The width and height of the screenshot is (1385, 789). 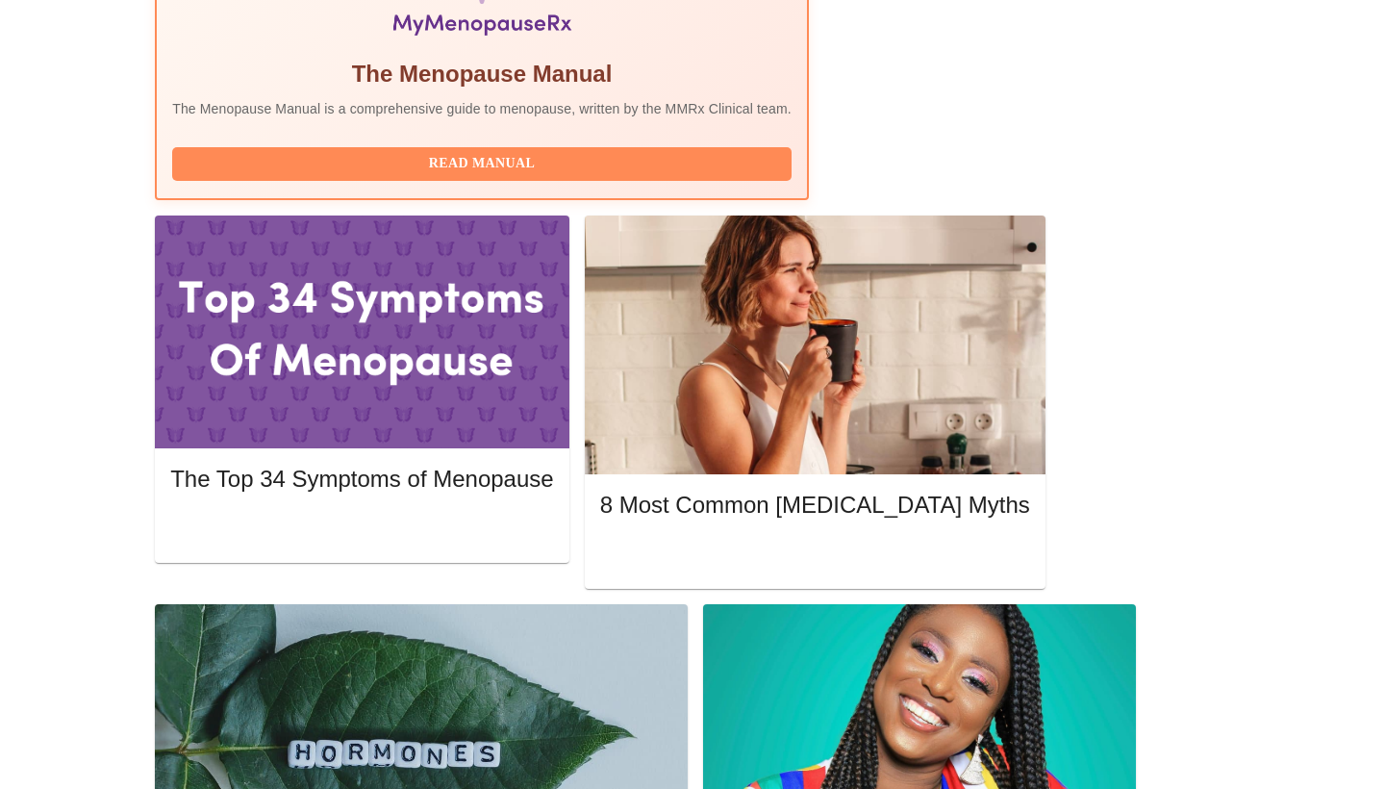 What do you see at coordinates (482, 163) in the screenshot?
I see `button: Read Manual` at bounding box center [482, 163].